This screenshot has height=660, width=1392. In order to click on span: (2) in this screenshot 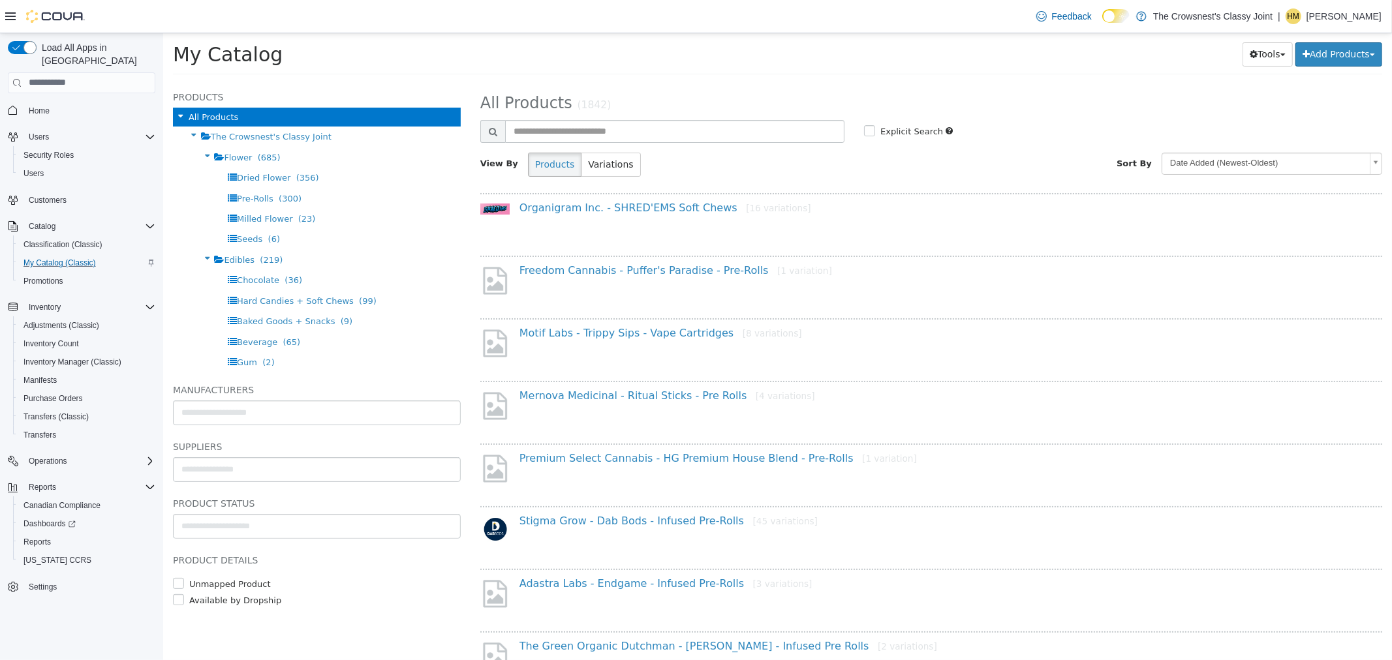, I will do `click(105, 329)`.